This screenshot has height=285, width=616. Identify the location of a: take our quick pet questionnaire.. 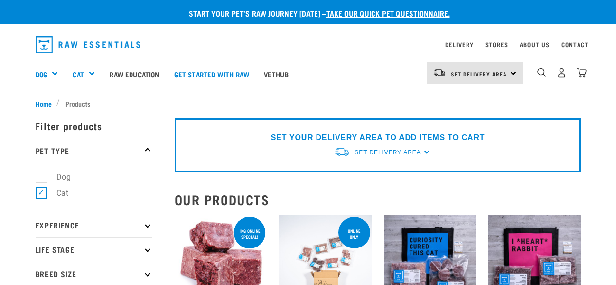
(388, 13).